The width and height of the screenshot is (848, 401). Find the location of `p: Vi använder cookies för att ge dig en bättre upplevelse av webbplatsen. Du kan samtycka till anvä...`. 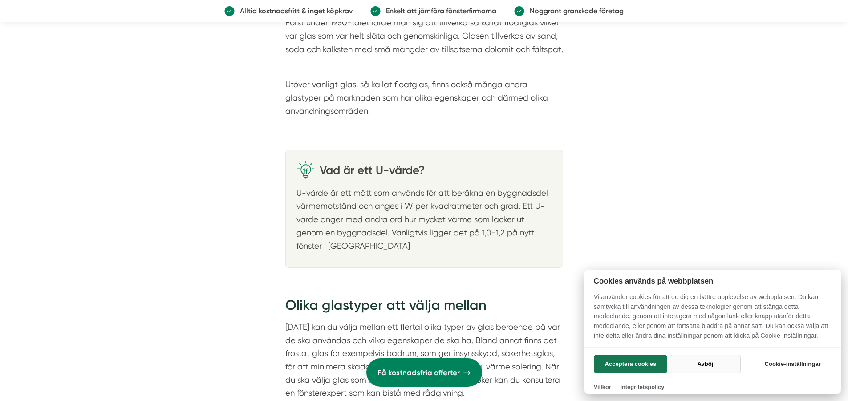

p: Vi använder cookies för att ge dig en bättre upplevelse av webbplatsen. Du kan samtycka till anvä... is located at coordinates (712, 319).